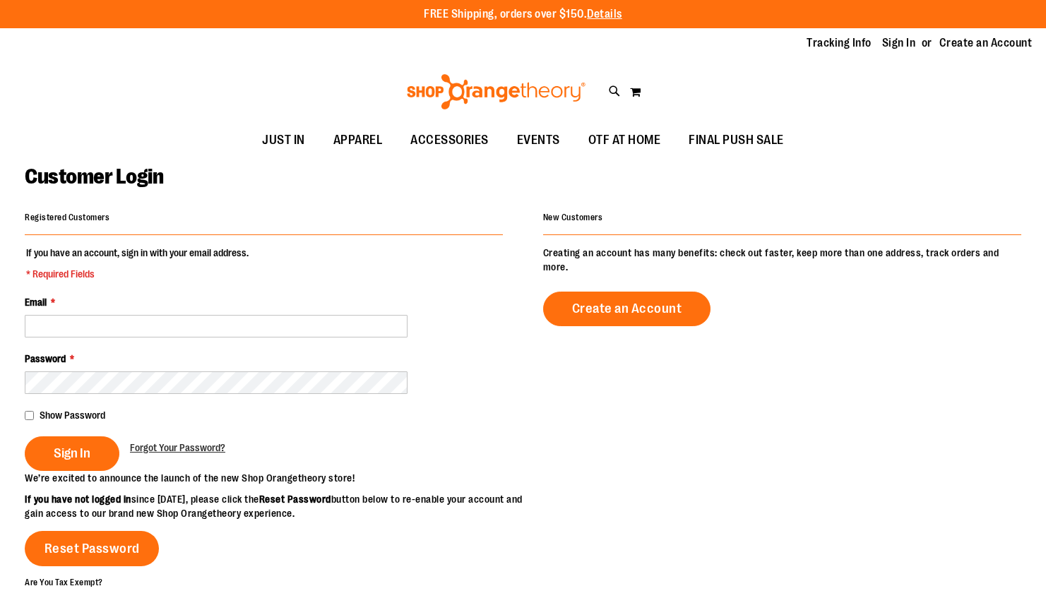 The height and width of the screenshot is (598, 1046). Describe the element at coordinates (72, 453) in the screenshot. I see `span: Sign In` at that location.